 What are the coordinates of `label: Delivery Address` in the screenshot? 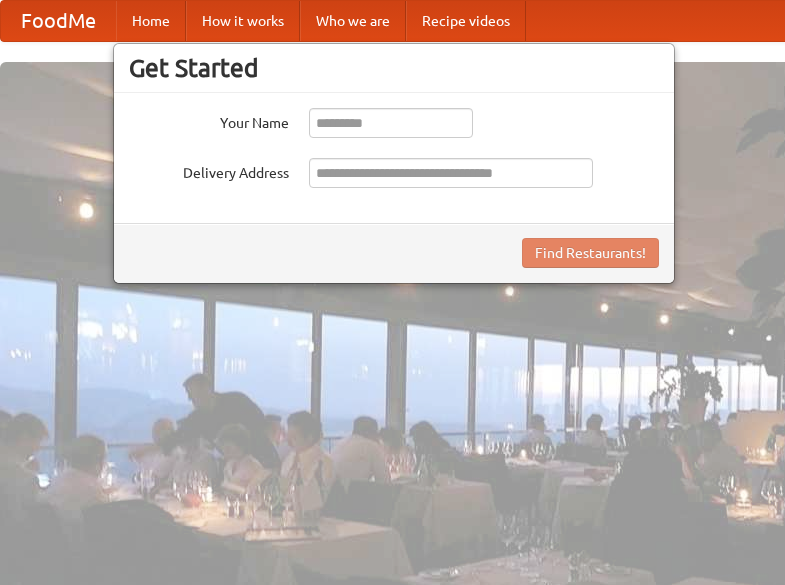 It's located at (209, 170).